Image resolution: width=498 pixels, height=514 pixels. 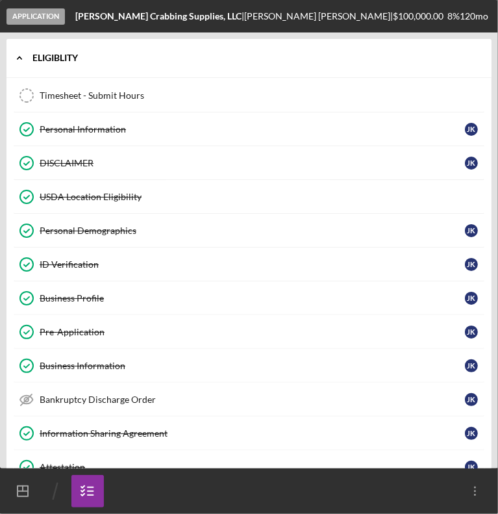 I want to click on div: USDA Location Eligibility, so click(x=262, y=197).